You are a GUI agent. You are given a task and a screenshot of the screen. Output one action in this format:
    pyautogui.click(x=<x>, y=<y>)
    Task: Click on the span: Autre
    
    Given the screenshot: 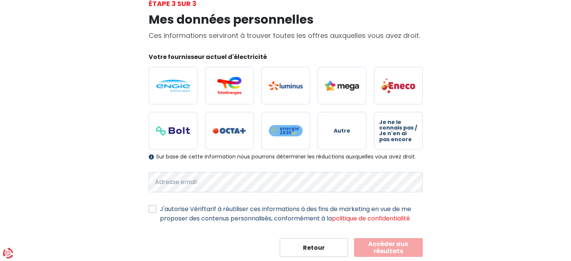 What is the action you would take?
    pyautogui.click(x=342, y=131)
    